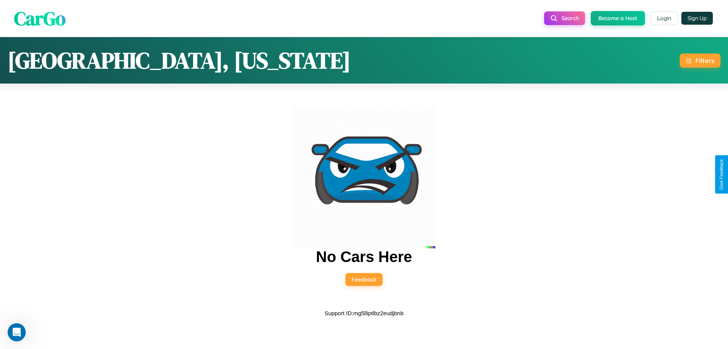 This screenshot has width=728, height=349. What do you see at coordinates (40, 18) in the screenshot?
I see `span: CarGo` at bounding box center [40, 18].